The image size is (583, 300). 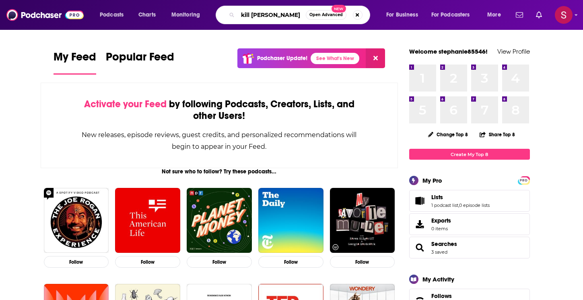 What do you see at coordinates (564, 15) in the screenshot?
I see `img: User Profile` at bounding box center [564, 15].